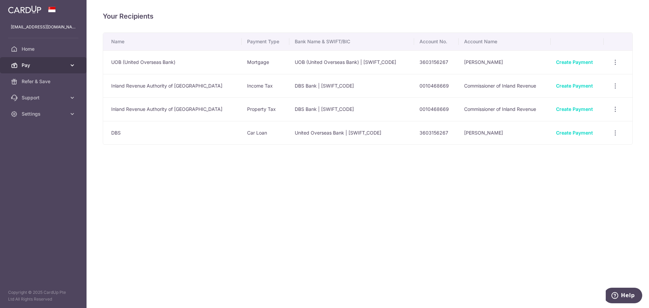 Image resolution: width=649 pixels, height=308 pixels. Describe the element at coordinates (44, 81) in the screenshot. I see `span: Refer & Save` at that location.